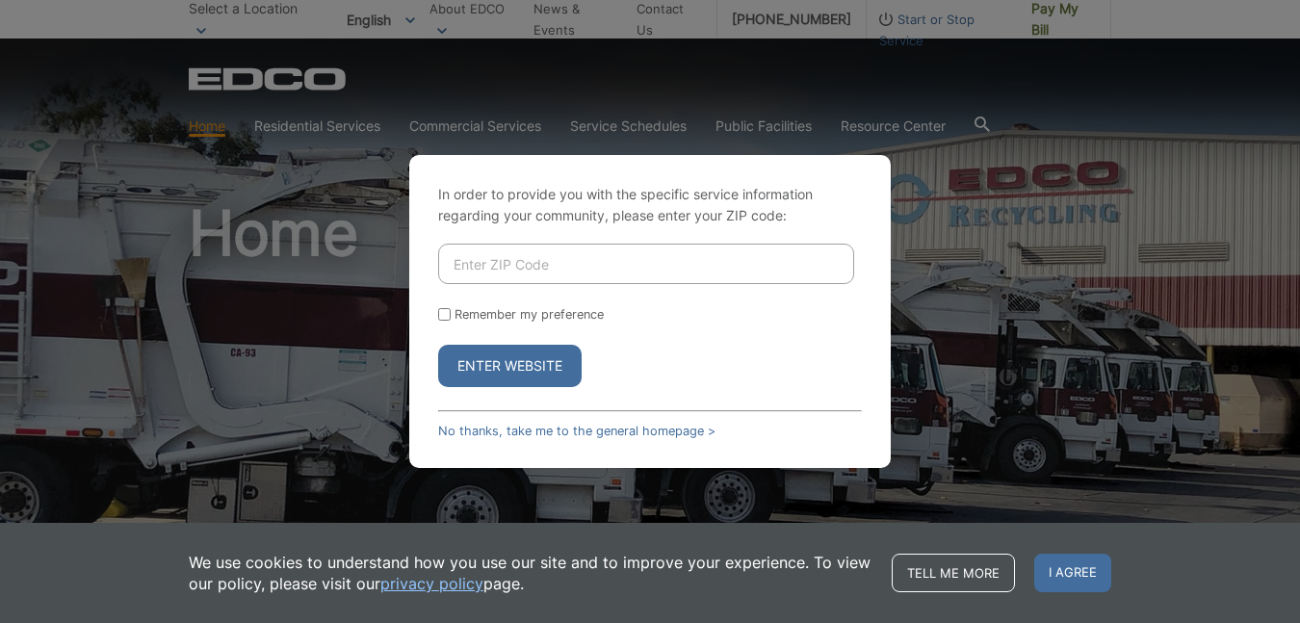 The width and height of the screenshot is (1300, 623). Describe the element at coordinates (531, 573) in the screenshot. I see `p: We use cookies to understand how you use our site and to improve your experience. To view our pol...` at that location.